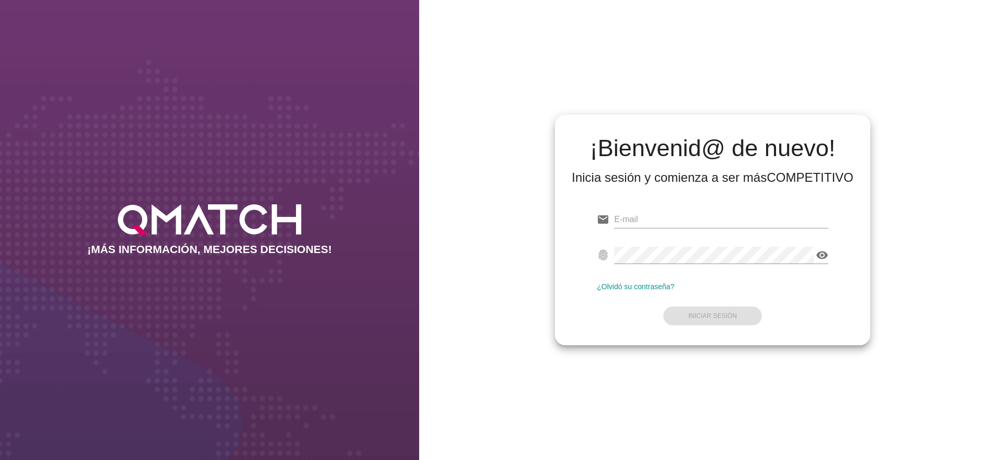  Describe the element at coordinates (636, 287) in the screenshot. I see `a: ¿Olvidó su contraseña?` at that location.